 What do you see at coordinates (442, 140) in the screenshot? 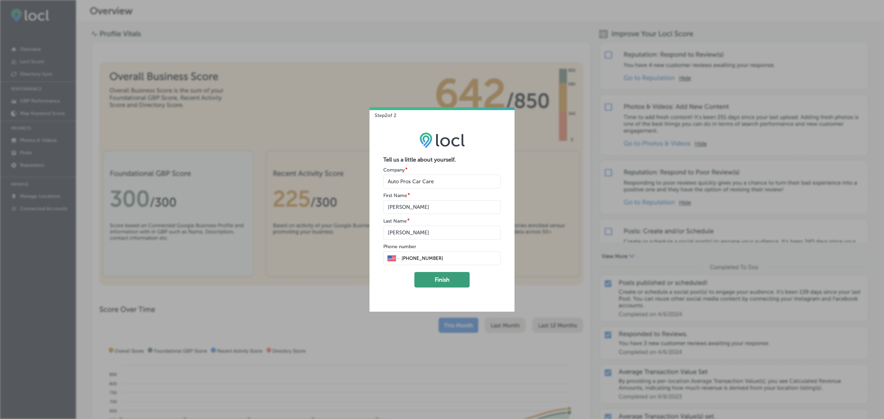
I see `img: LOCL logo` at bounding box center [442, 140].